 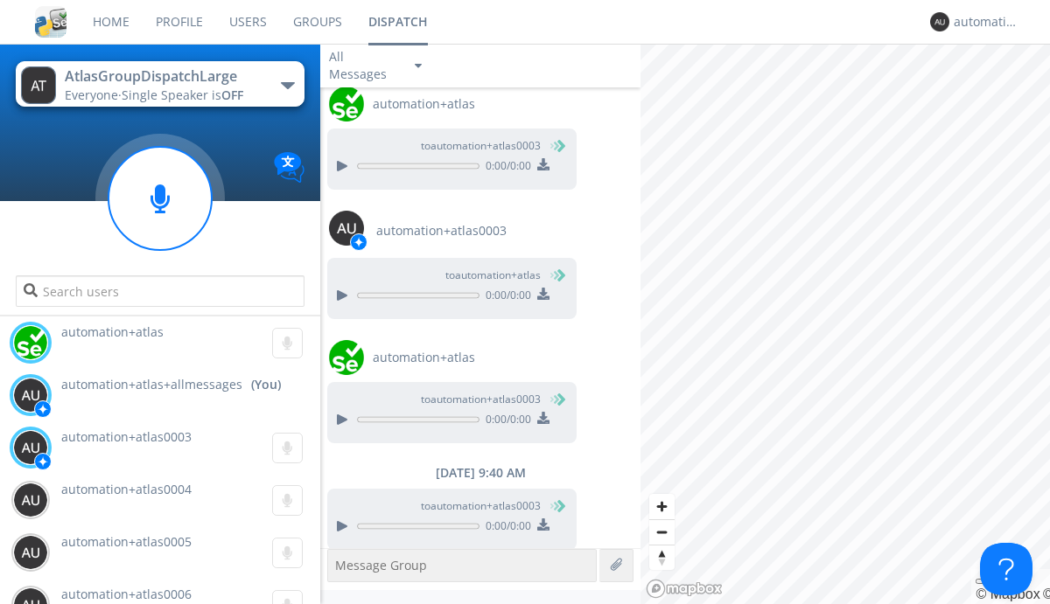 What do you see at coordinates (661, 532) in the screenshot?
I see `button: Zoom out` at bounding box center [661, 532].